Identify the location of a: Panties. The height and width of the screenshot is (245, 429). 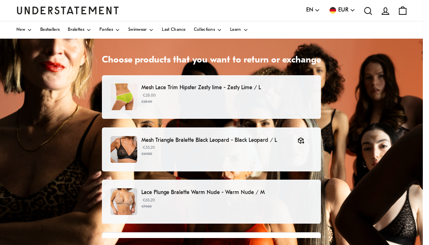
(110, 30).